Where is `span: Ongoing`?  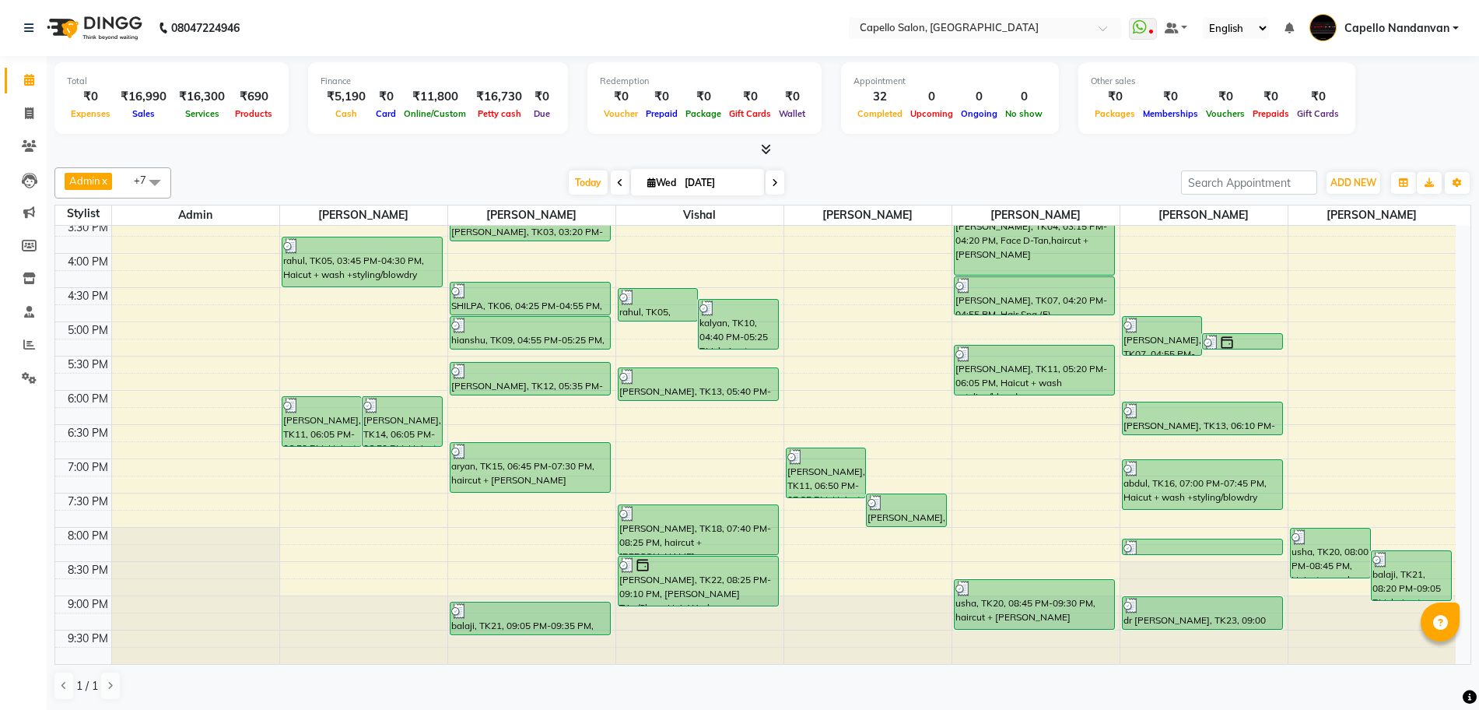 span: Ongoing is located at coordinates (979, 114).